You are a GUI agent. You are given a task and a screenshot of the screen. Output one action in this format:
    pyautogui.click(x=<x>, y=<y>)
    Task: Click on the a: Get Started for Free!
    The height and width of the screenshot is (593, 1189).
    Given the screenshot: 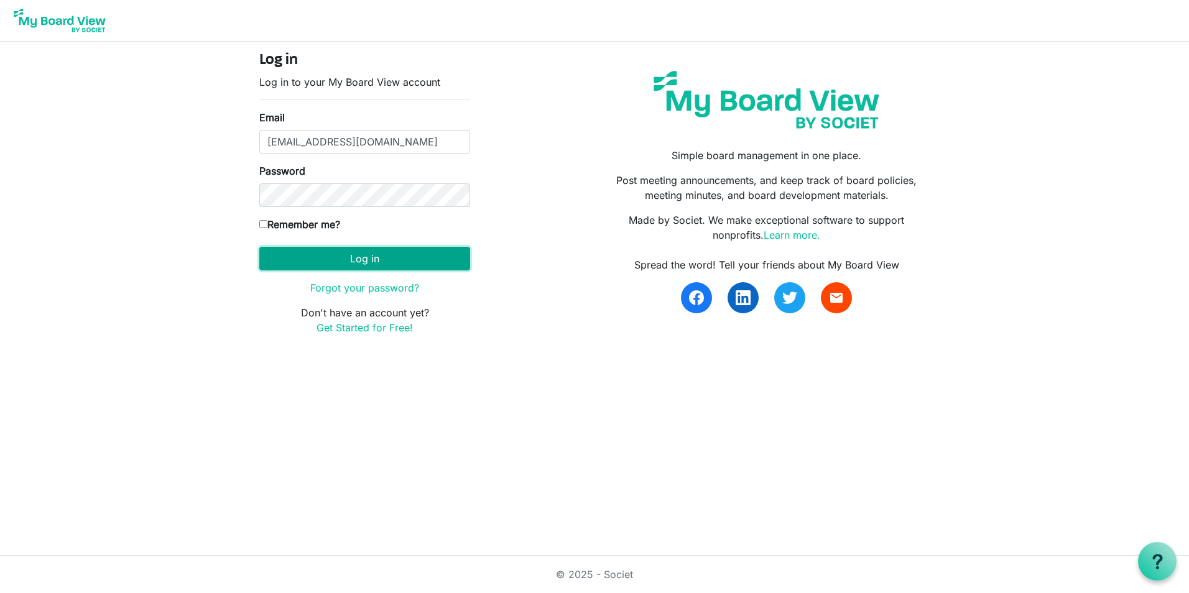 What is the action you would take?
    pyautogui.click(x=364, y=328)
    